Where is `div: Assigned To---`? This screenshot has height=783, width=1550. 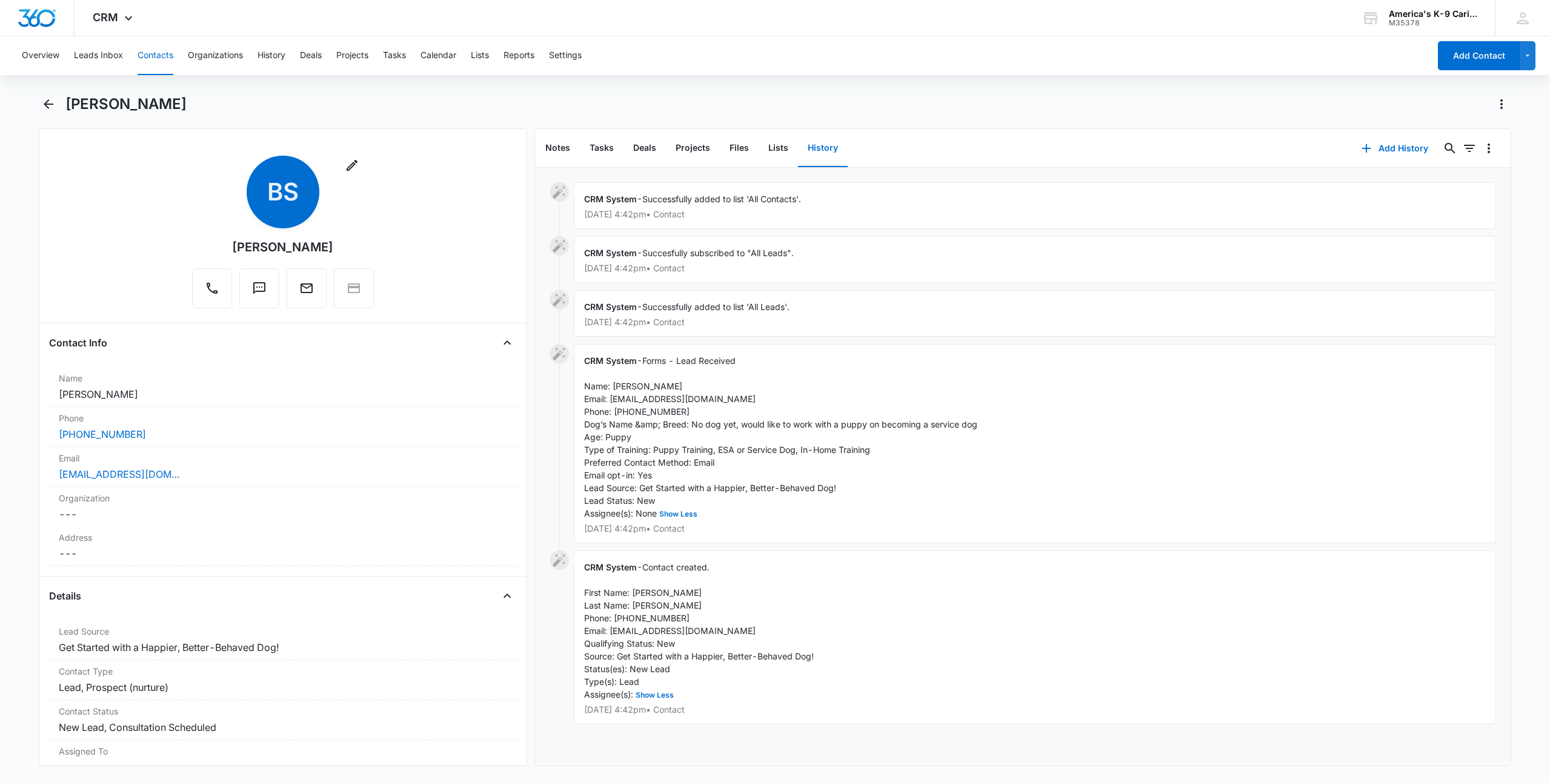 div: Assigned To--- is located at coordinates (283, 760).